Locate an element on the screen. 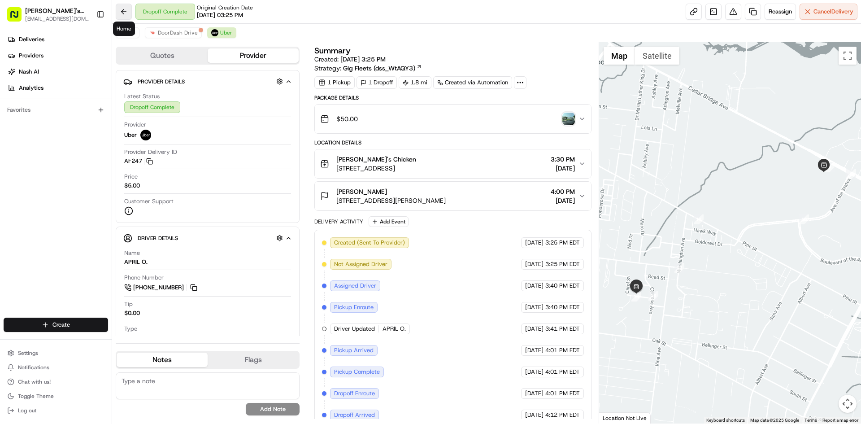 The width and height of the screenshot is (861, 424). div: Created via Automation is located at coordinates (473, 83).